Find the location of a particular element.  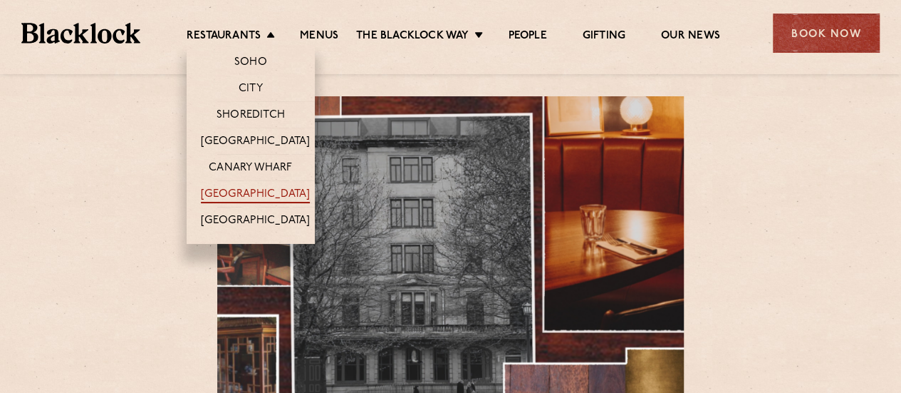

a: Menus is located at coordinates (319, 37).